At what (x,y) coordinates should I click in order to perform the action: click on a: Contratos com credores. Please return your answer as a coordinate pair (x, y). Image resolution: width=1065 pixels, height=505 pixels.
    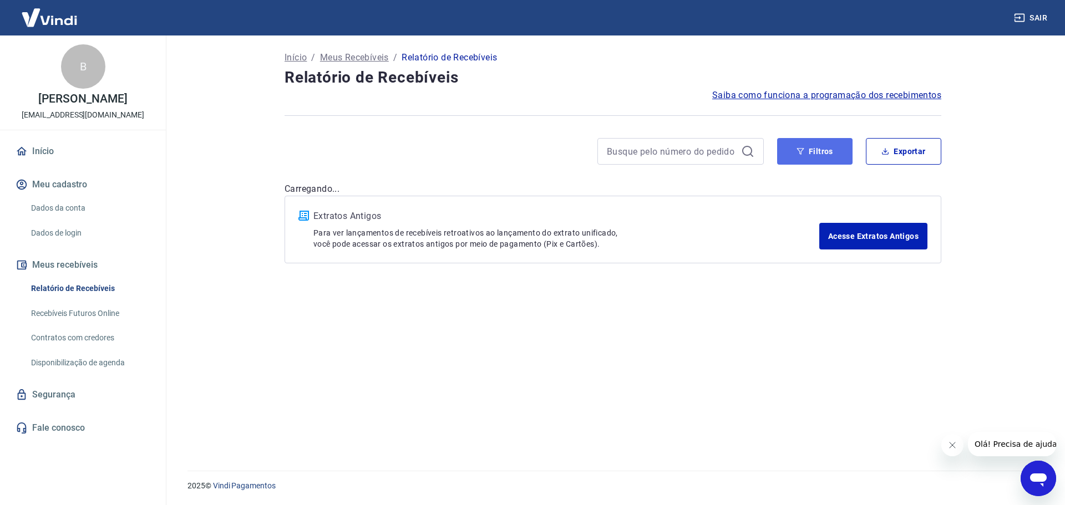
    Looking at the image, I should click on (89, 338).